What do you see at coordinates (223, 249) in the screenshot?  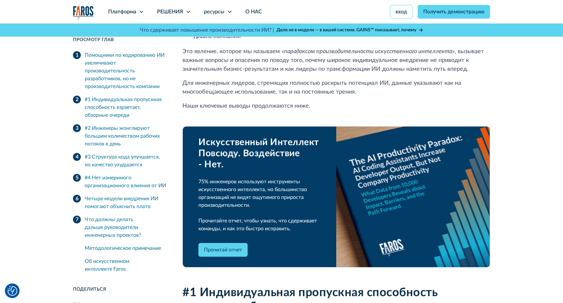 I see `a: Прочитай отчет` at bounding box center [223, 249].